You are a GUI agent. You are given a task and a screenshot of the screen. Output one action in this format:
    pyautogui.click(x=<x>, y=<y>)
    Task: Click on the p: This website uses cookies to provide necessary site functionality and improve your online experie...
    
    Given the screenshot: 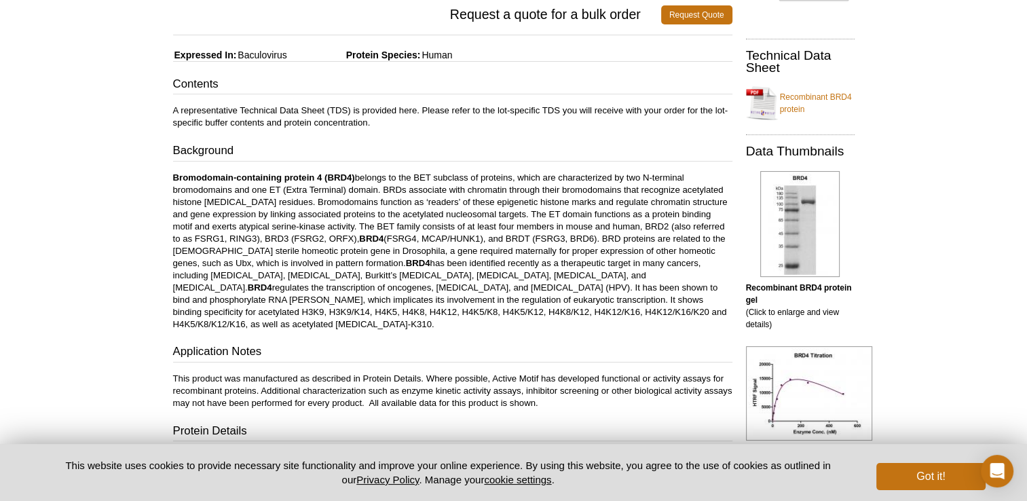 What is the action you would take?
    pyautogui.click(x=448, y=472)
    